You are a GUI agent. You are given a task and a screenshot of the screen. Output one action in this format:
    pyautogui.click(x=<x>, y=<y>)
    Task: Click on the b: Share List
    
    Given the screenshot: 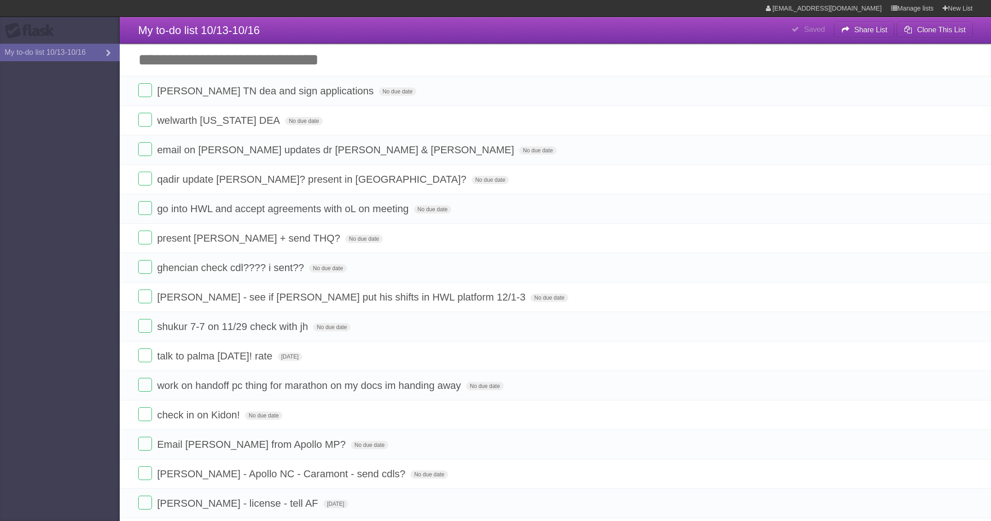 What is the action you would take?
    pyautogui.click(x=871, y=29)
    